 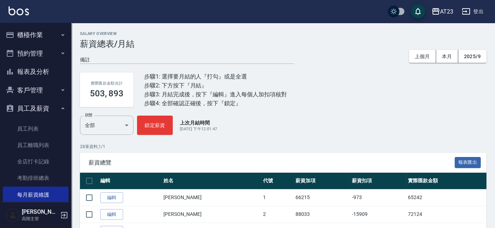 I want to click on button: 客戶管理, so click(x=36, y=90).